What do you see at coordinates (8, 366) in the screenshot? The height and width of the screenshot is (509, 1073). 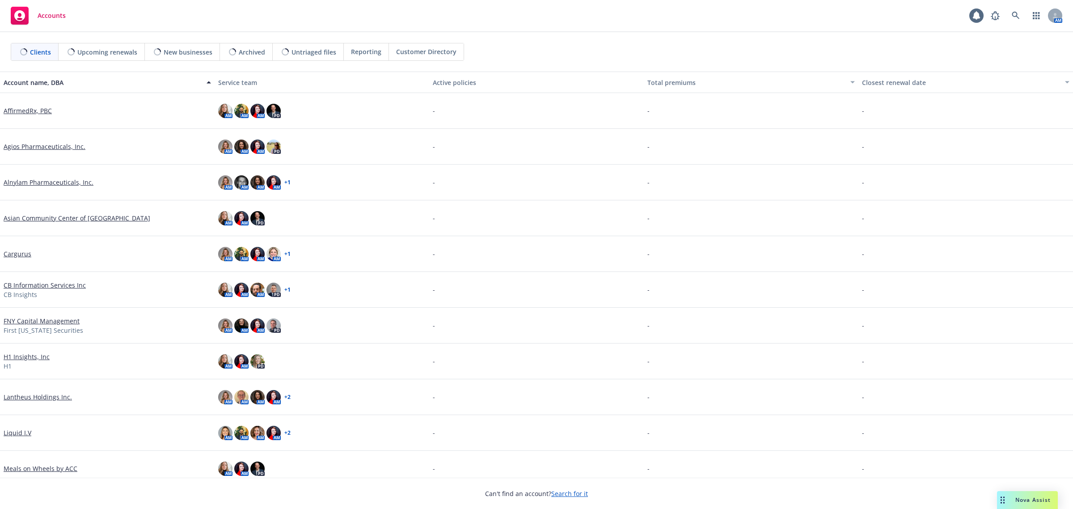 I see `span: H1` at bounding box center [8, 366].